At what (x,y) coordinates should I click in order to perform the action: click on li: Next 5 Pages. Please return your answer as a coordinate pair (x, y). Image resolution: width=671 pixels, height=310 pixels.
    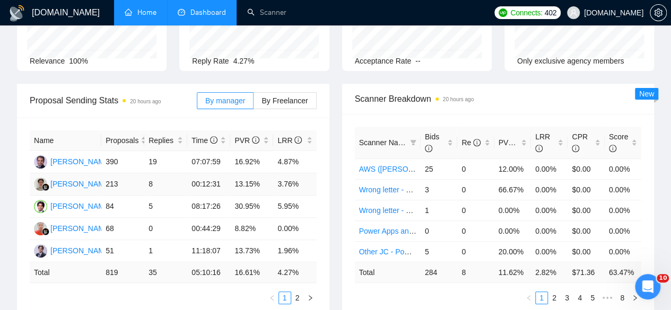
    Looking at the image, I should click on (608, 298).